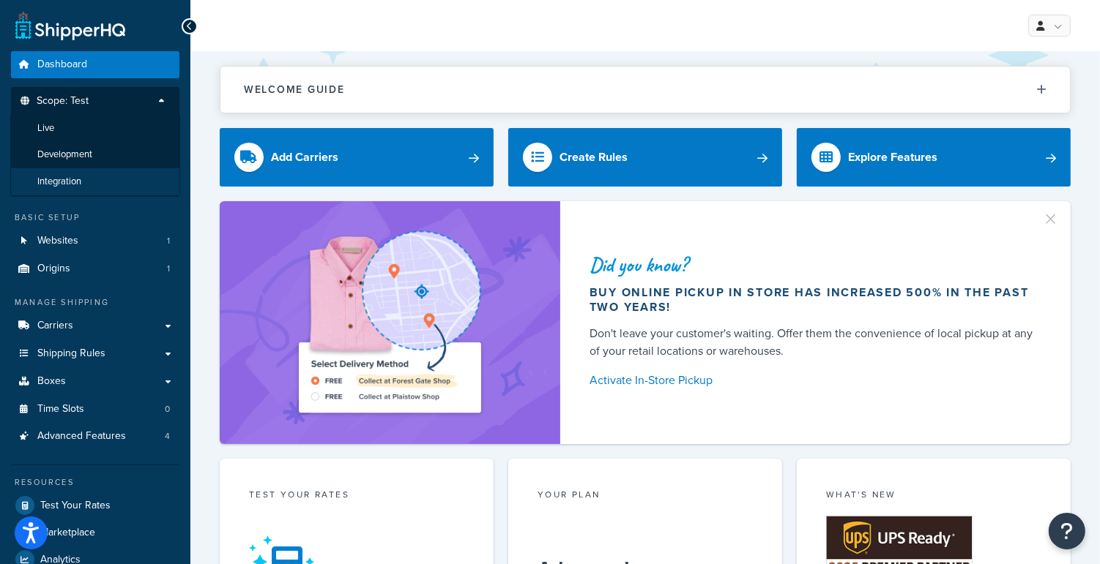 The image size is (1100, 564). I want to click on a: Test Your Rates, so click(95, 506).